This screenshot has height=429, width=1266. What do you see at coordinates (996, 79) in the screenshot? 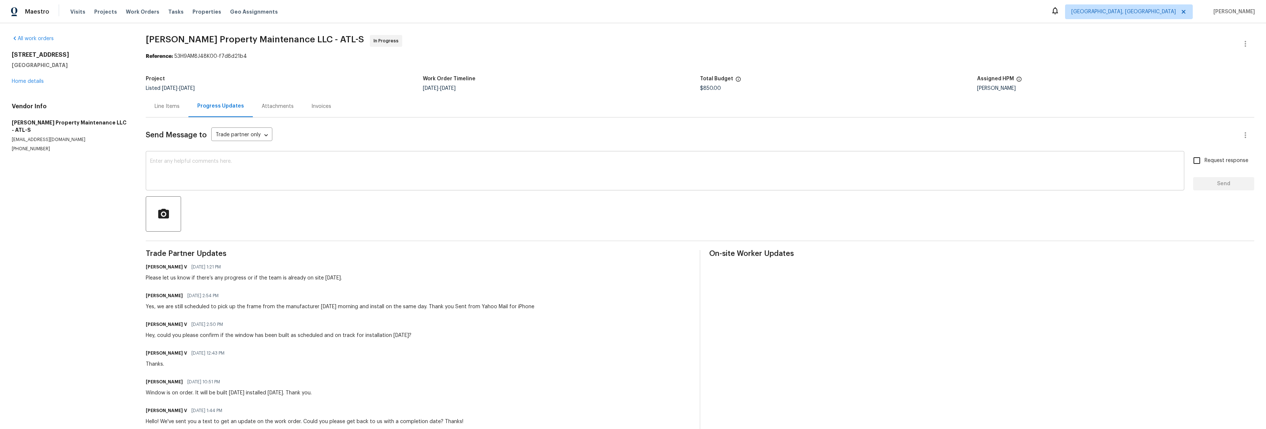
I see `h5: Assigned HPM` at bounding box center [996, 79].